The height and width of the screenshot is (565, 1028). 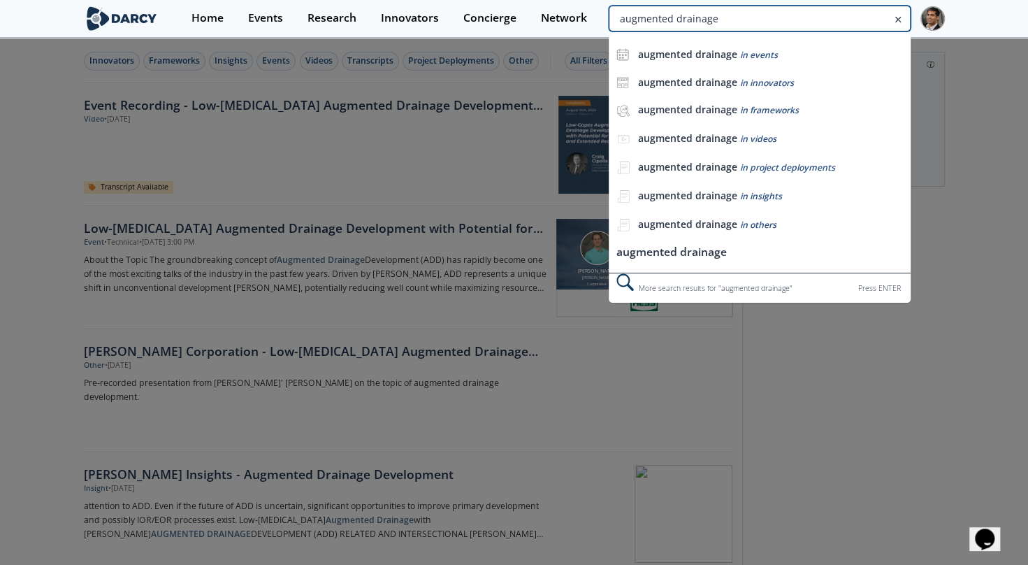 What do you see at coordinates (787, 167) in the screenshot?
I see `span: in project deployments` at bounding box center [787, 167].